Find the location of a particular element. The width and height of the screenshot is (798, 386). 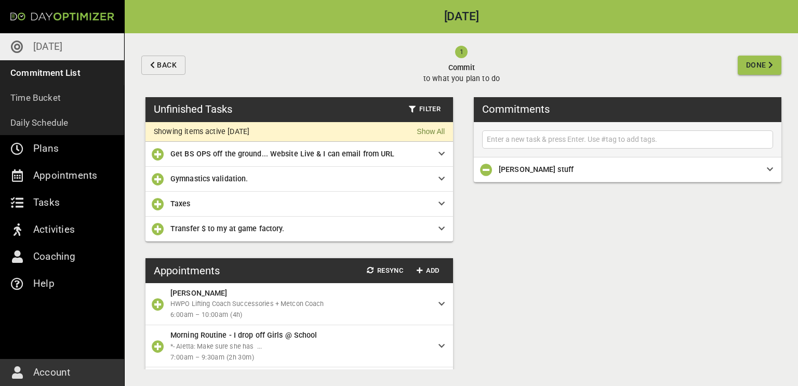

button: Committo what you plan to do is located at coordinates (461, 65).